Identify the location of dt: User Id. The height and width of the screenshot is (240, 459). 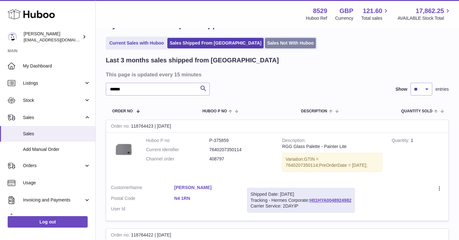
(143, 209).